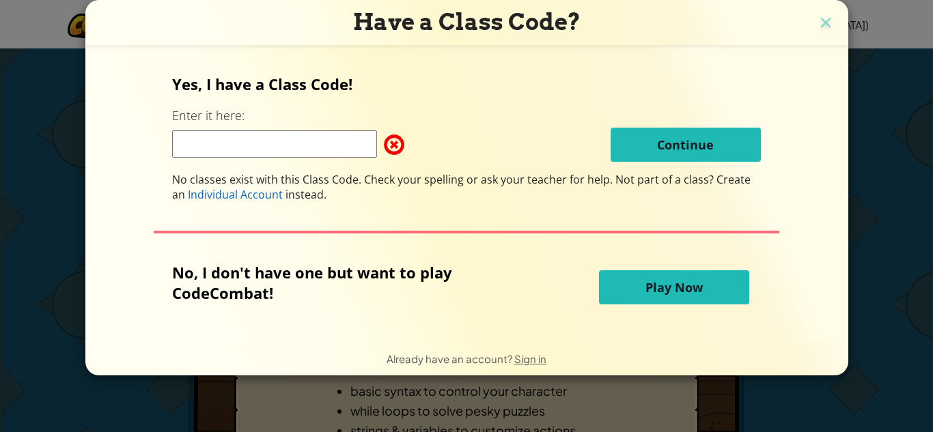  What do you see at coordinates (674, 288) in the screenshot?
I see `button: Play Now` at bounding box center [674, 288].